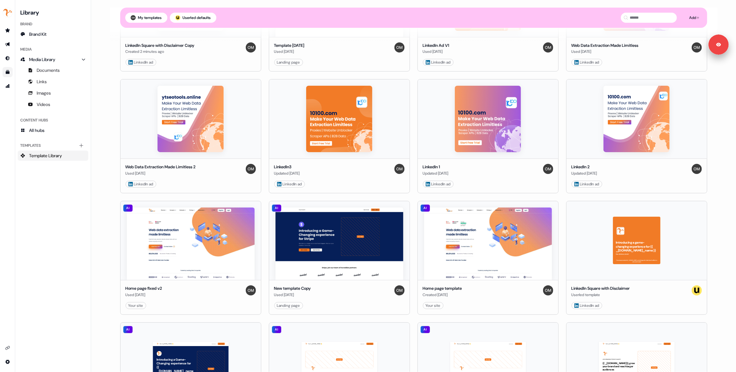 This screenshot has height=372, width=736. What do you see at coordinates (193, 18) in the screenshot?
I see `button: userled logo;Userled defaults` at bounding box center [193, 18].